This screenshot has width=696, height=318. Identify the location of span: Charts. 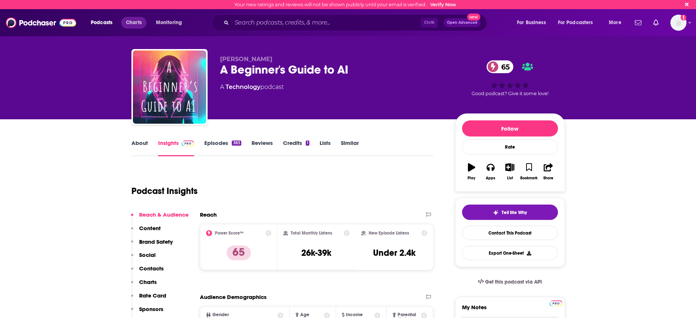
(134, 23).